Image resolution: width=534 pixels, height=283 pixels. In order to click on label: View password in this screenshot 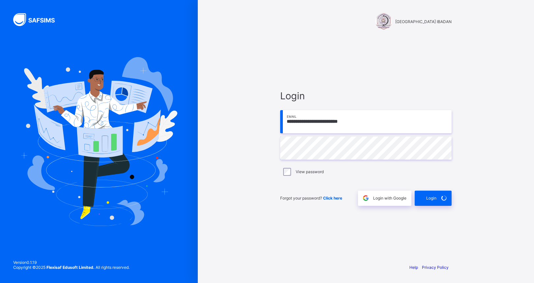, I will do `click(310, 171)`.